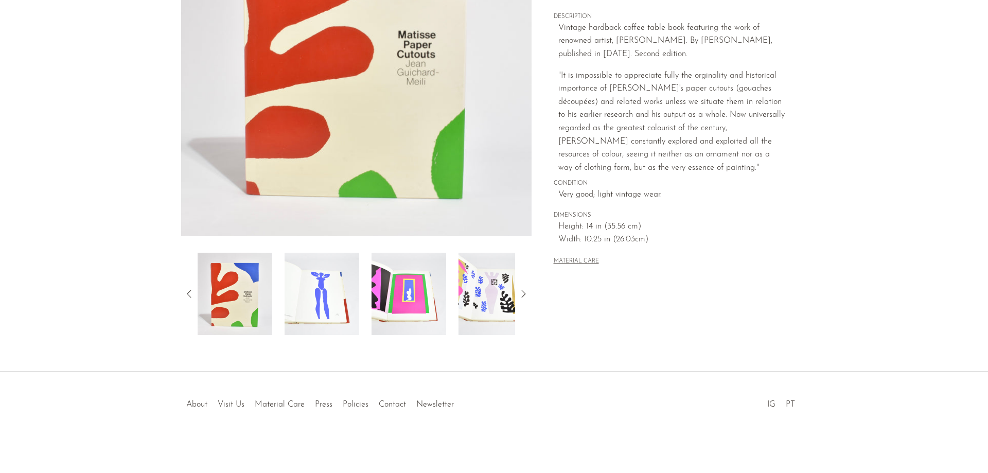 This screenshot has height=473, width=988. What do you see at coordinates (791, 405) in the screenshot?
I see `a: PT` at bounding box center [791, 405].